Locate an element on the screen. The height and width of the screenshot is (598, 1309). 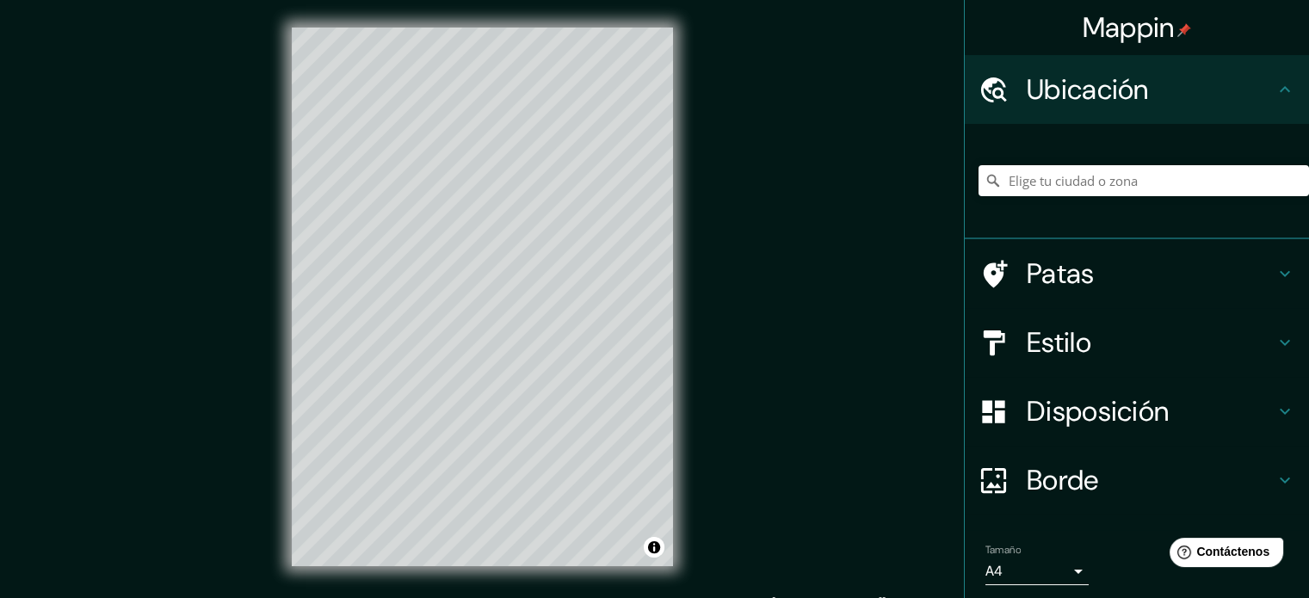
div: Patas is located at coordinates (1137, 274).